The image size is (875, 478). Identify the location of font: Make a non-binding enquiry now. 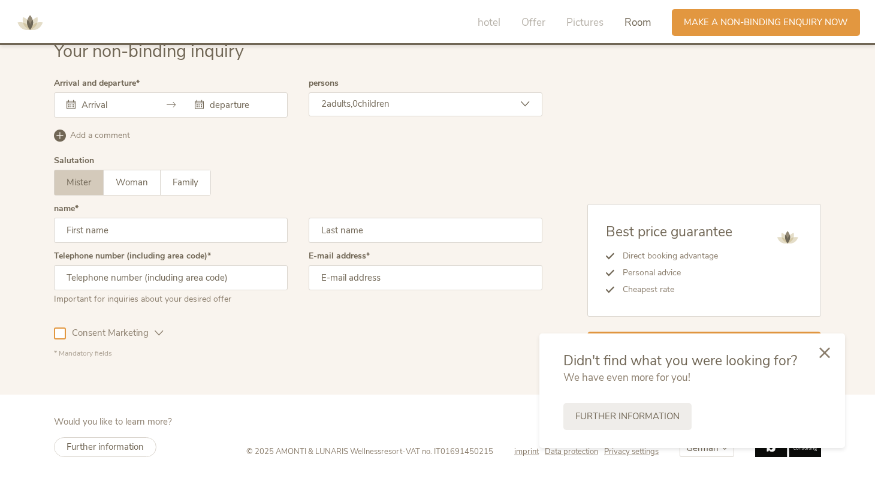
(766, 22).